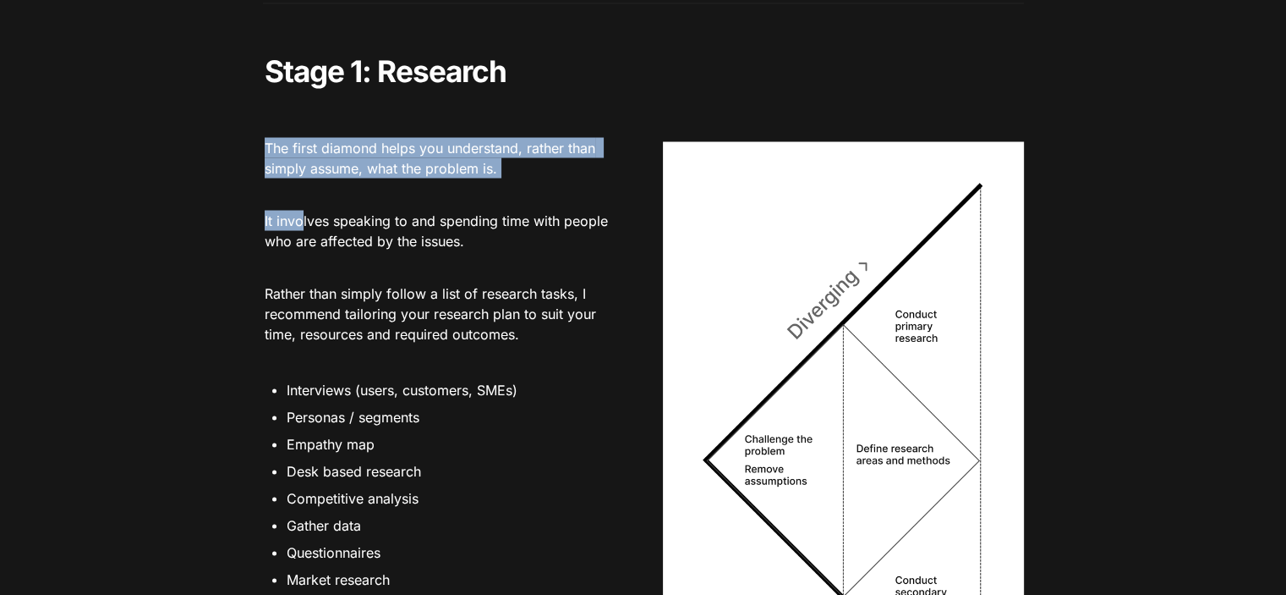  I want to click on h2: Stage 1: Research, so click(644, 71).